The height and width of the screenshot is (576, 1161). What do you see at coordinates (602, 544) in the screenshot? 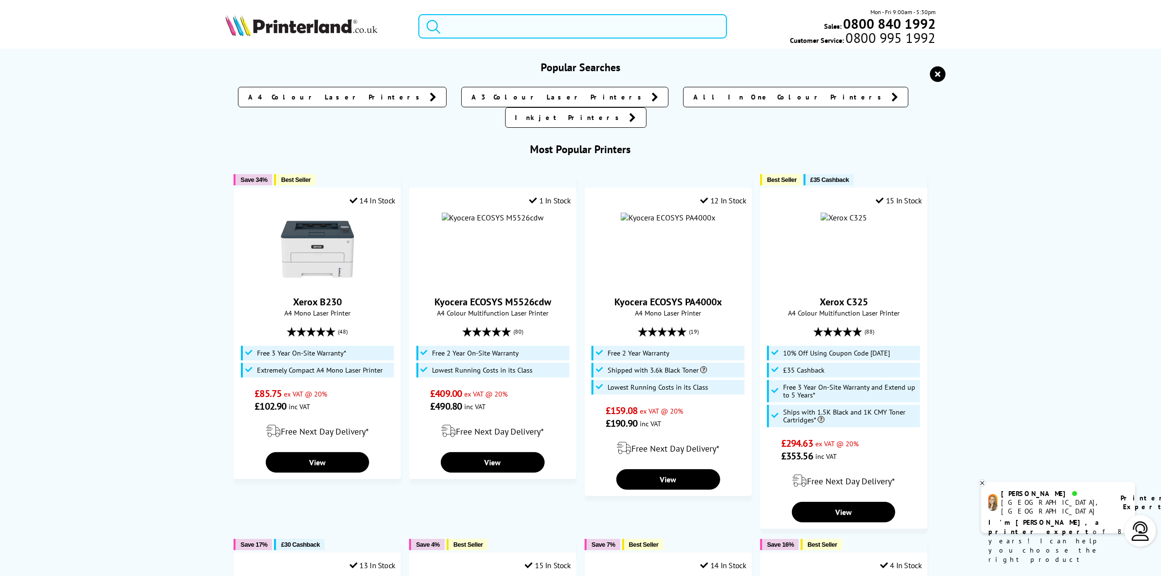
I see `button: Save 7%` at bounding box center [602, 544].